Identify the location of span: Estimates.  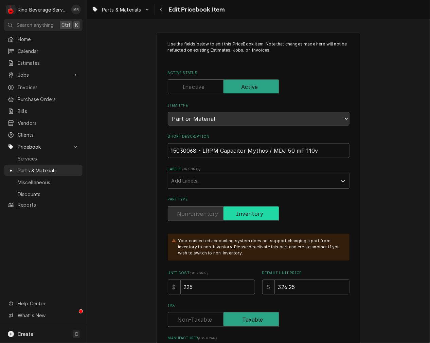
(48, 63).